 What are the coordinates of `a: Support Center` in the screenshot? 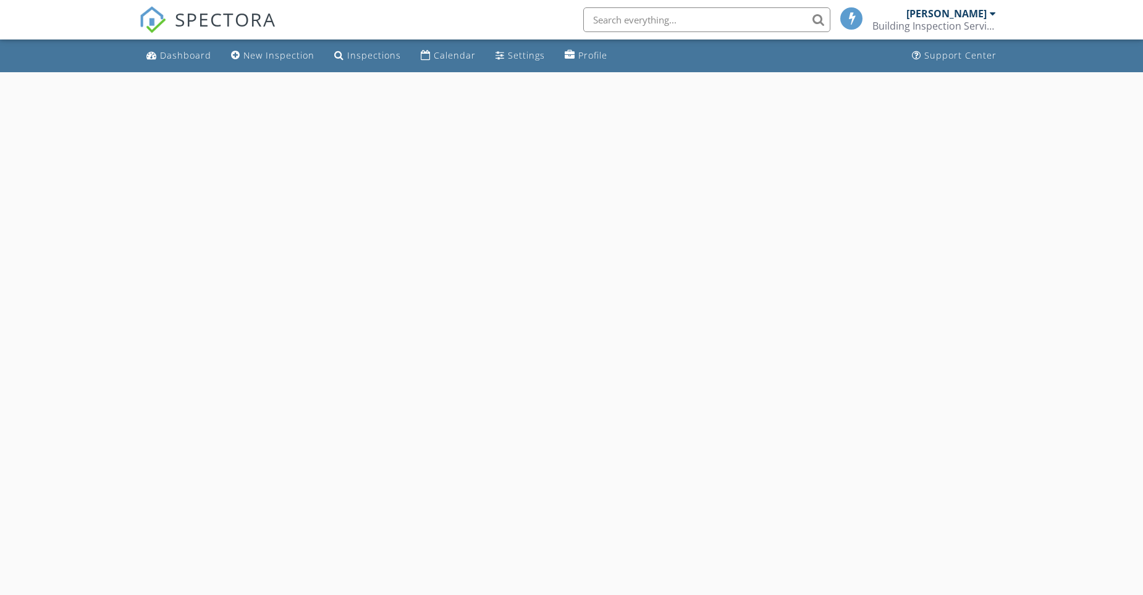 It's located at (954, 56).